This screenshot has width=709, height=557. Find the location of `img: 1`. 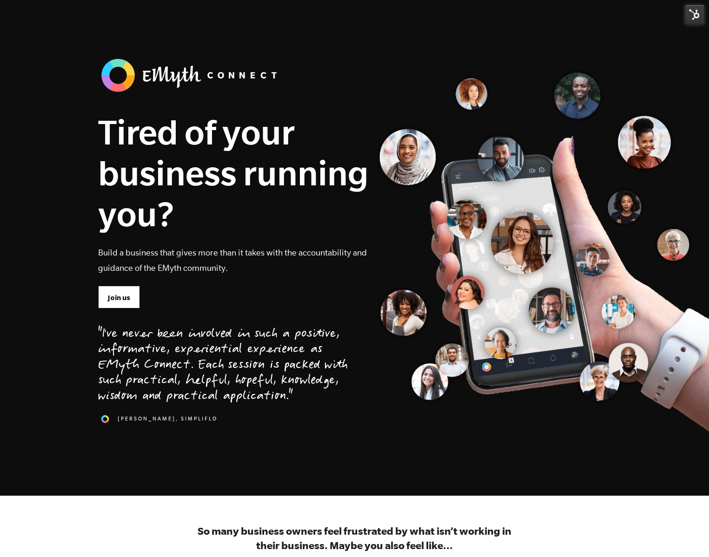

img: 1 is located at coordinates (105, 419).